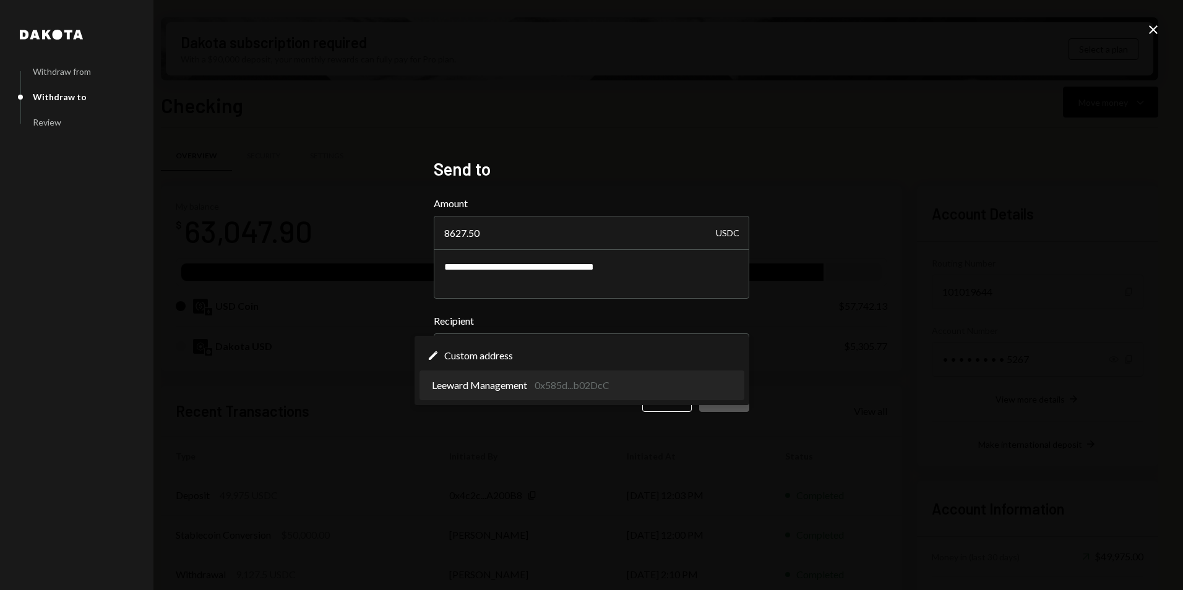  What do you see at coordinates (47, 122) in the screenshot?
I see `div: Review` at bounding box center [47, 122].